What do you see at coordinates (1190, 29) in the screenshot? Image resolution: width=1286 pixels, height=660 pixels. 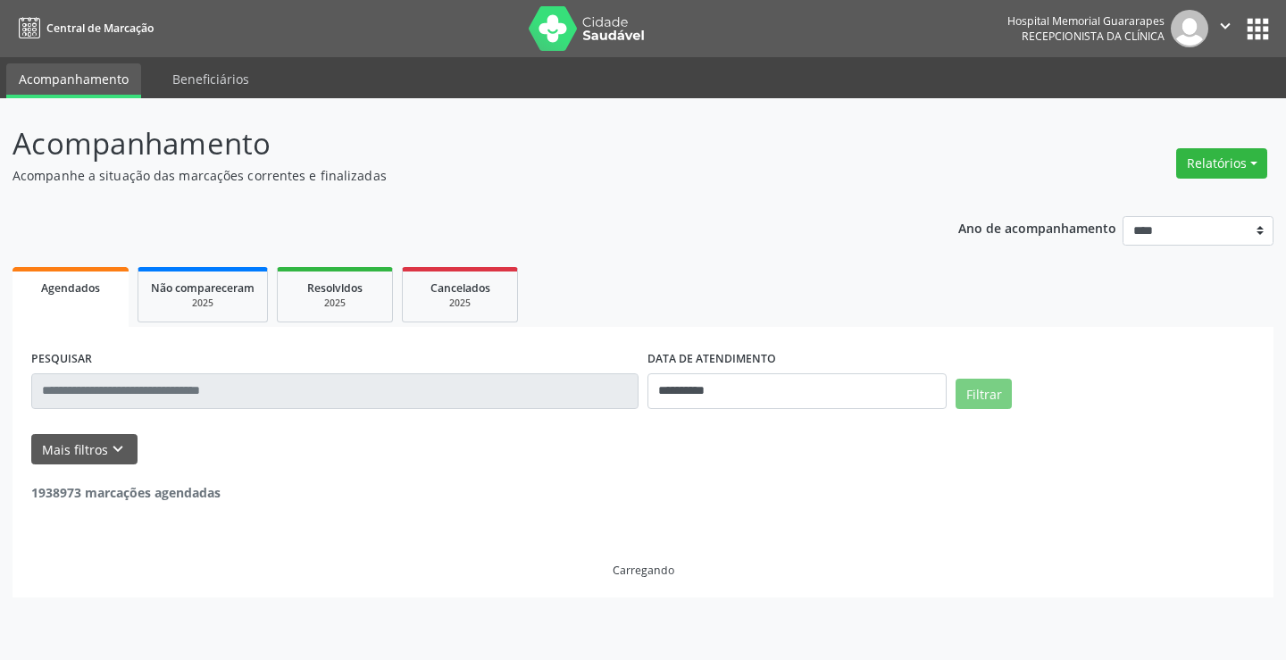 I see `img: img` at bounding box center [1190, 29].